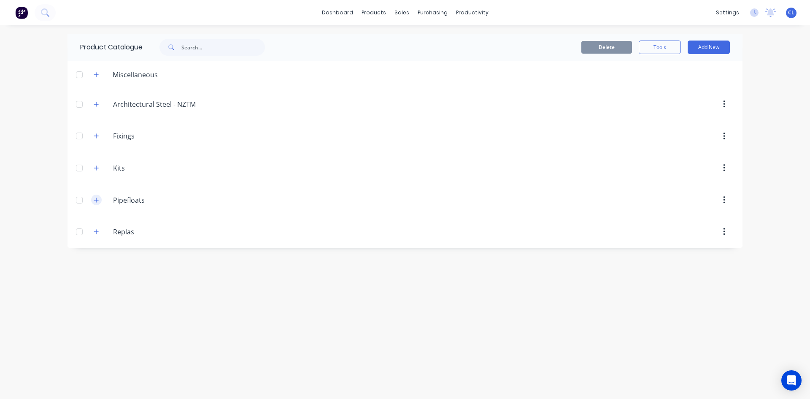 The height and width of the screenshot is (399, 810). I want to click on input: Search..., so click(223, 47).